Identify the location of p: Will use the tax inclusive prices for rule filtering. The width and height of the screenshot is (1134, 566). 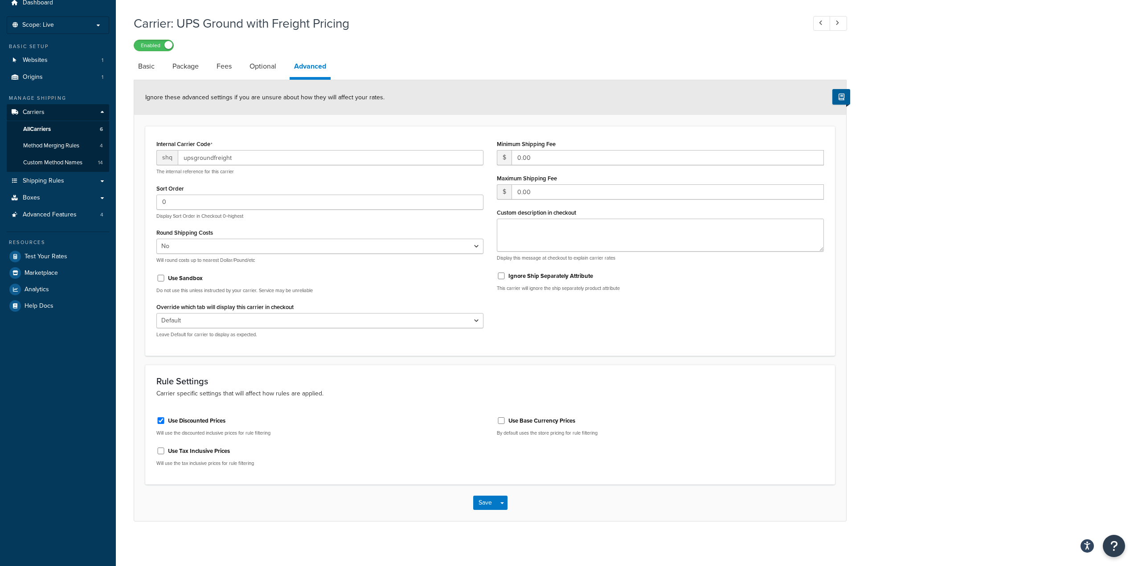
(320, 463).